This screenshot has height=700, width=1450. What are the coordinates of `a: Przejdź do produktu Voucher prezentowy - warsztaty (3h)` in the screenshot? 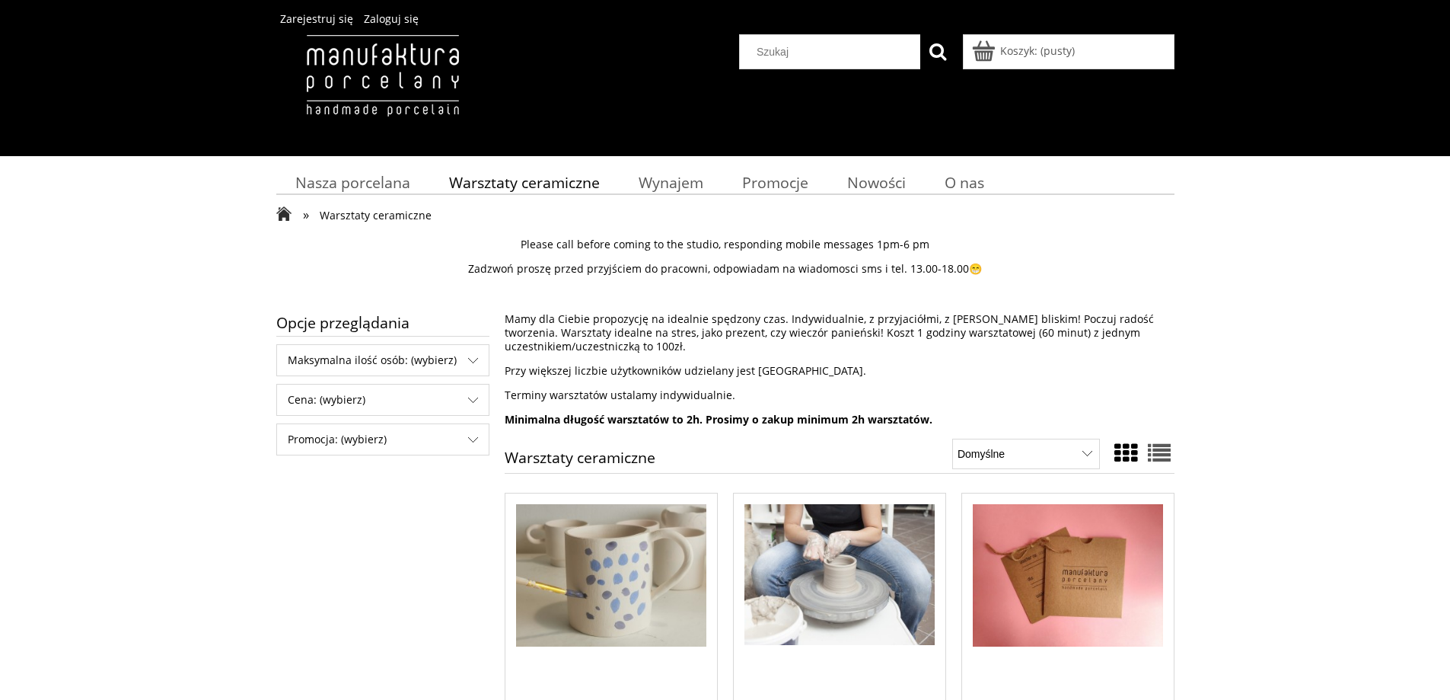 It's located at (1068, 599).